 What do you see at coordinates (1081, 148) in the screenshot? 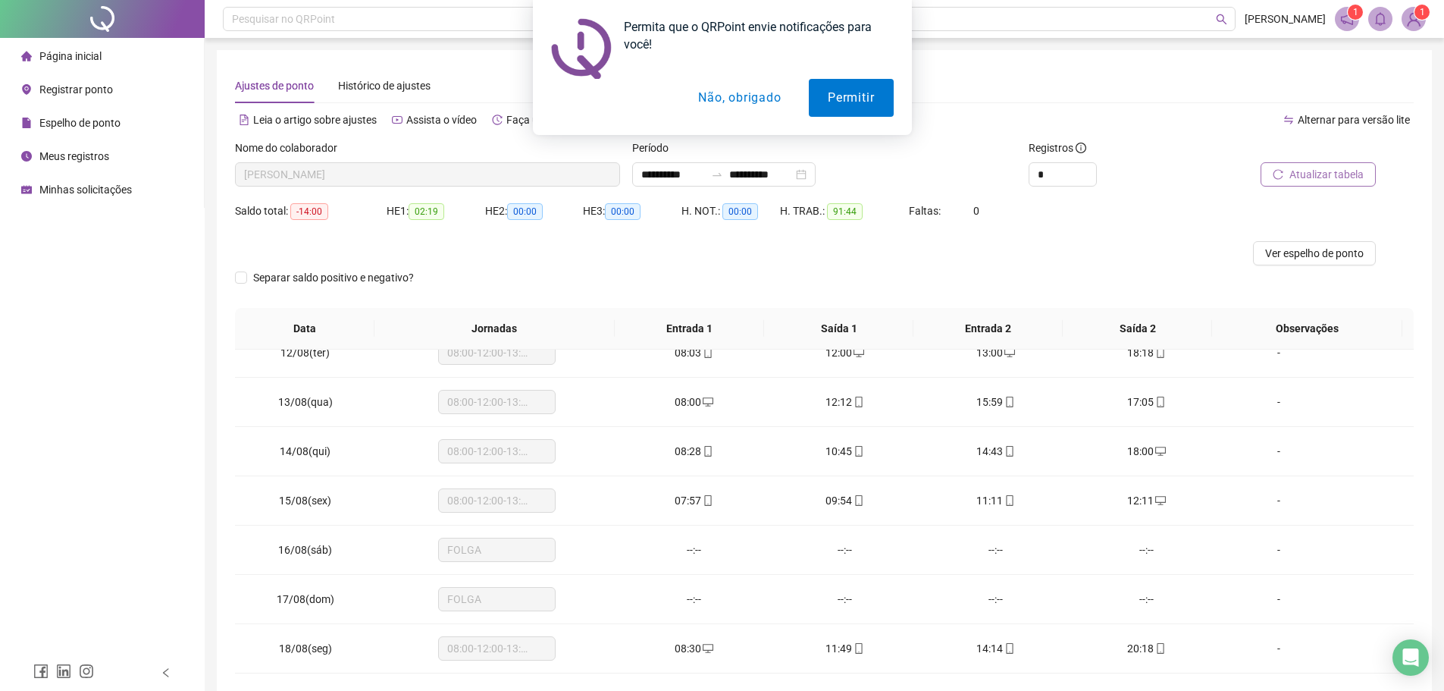
I see `span: info-circle` at bounding box center [1081, 148].